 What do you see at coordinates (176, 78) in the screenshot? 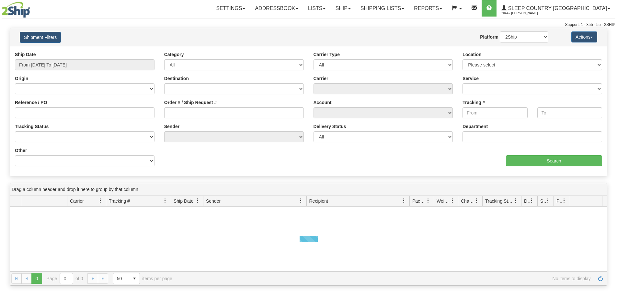
I see `label: Destination` at bounding box center [176, 78].